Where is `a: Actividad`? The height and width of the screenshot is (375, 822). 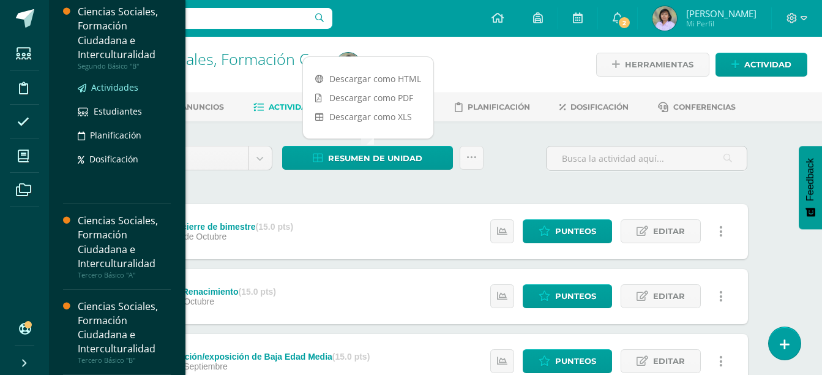 a: Actividad is located at coordinates (762, 64).